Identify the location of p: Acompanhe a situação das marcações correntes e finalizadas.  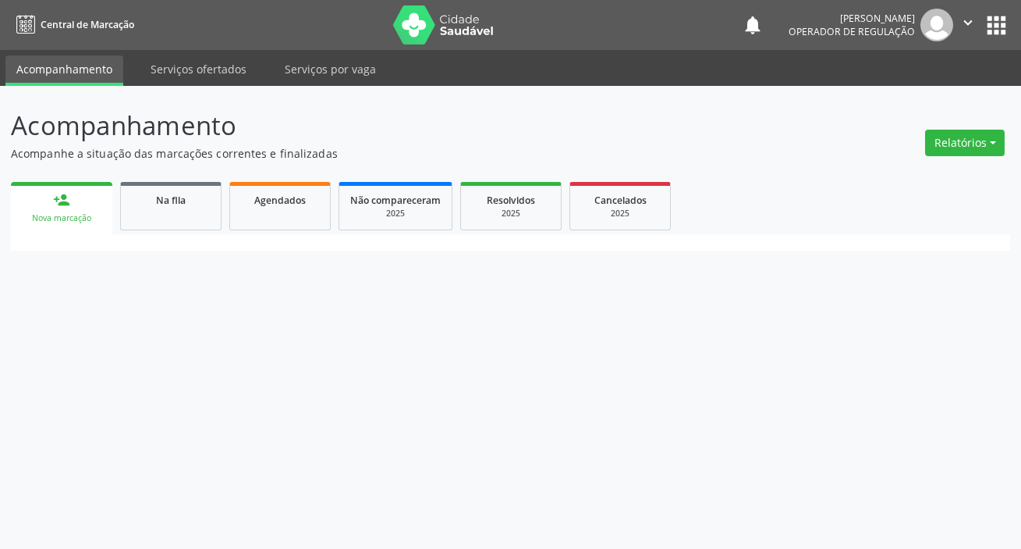
(360, 153).